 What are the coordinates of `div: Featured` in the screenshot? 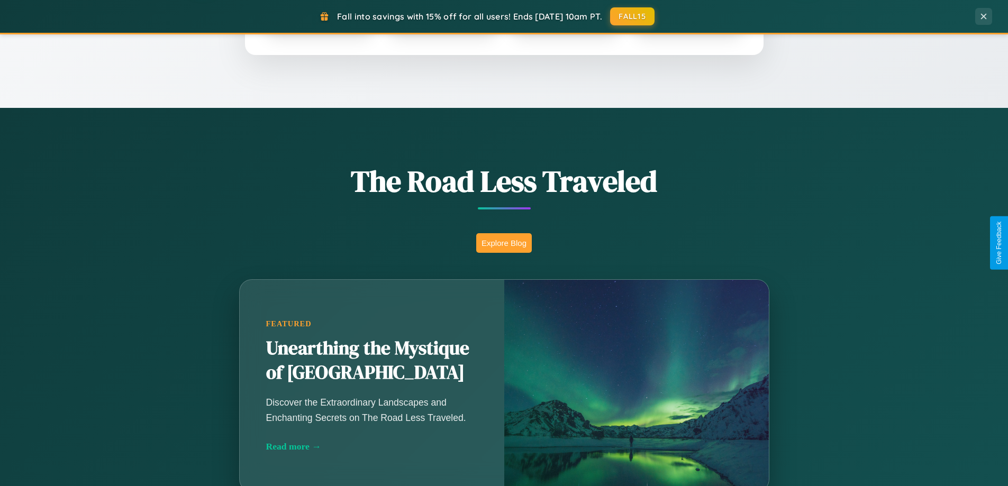 It's located at (372, 324).